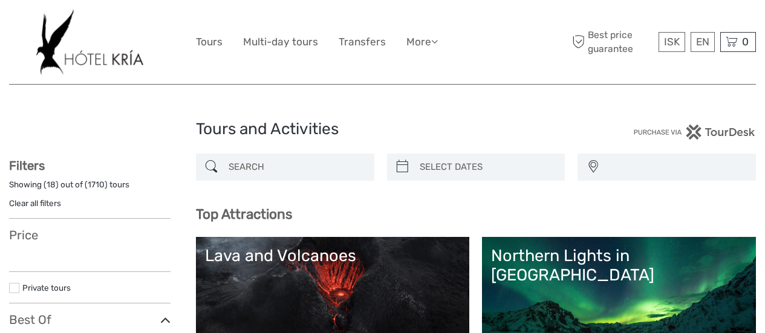  What do you see at coordinates (362, 42) in the screenshot?
I see `a: Transfers` at bounding box center [362, 42].